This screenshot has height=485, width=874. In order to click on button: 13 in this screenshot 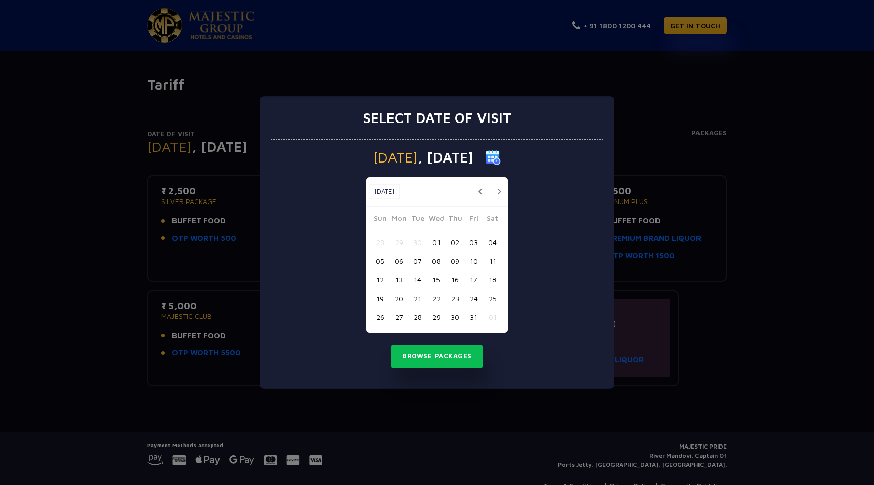, I will do `click(399, 279)`.